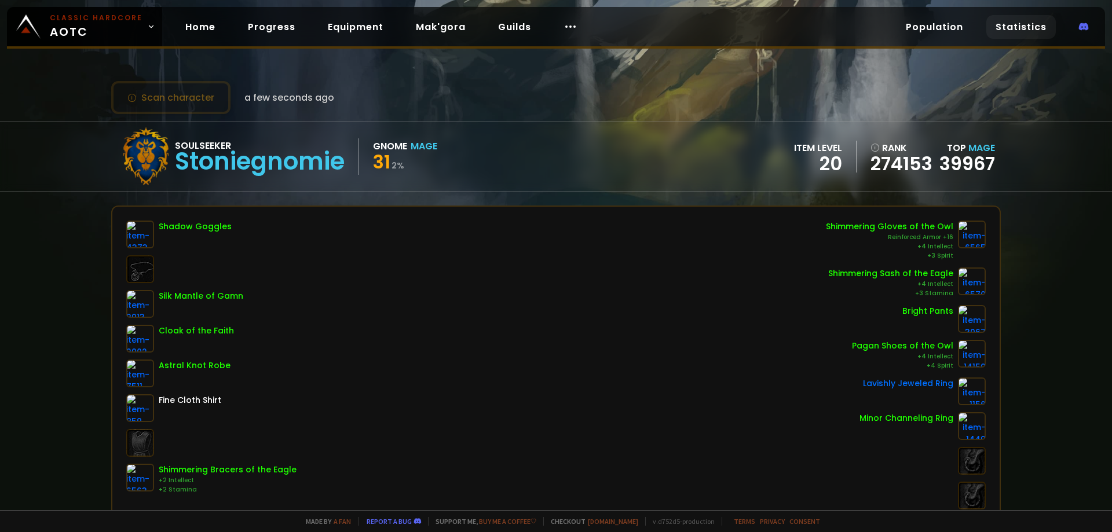 The image size is (1112, 532). What do you see at coordinates (140, 478) in the screenshot?
I see `img: item-6563` at bounding box center [140, 478].